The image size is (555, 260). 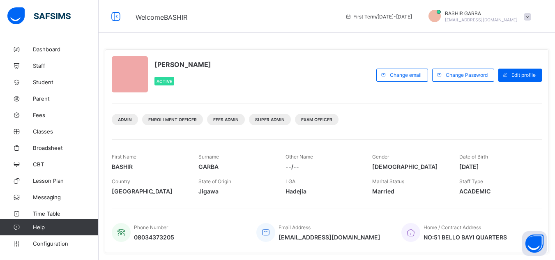 What do you see at coordinates (317, 120) in the screenshot?
I see `span: Exam Officer` at bounding box center [317, 120].